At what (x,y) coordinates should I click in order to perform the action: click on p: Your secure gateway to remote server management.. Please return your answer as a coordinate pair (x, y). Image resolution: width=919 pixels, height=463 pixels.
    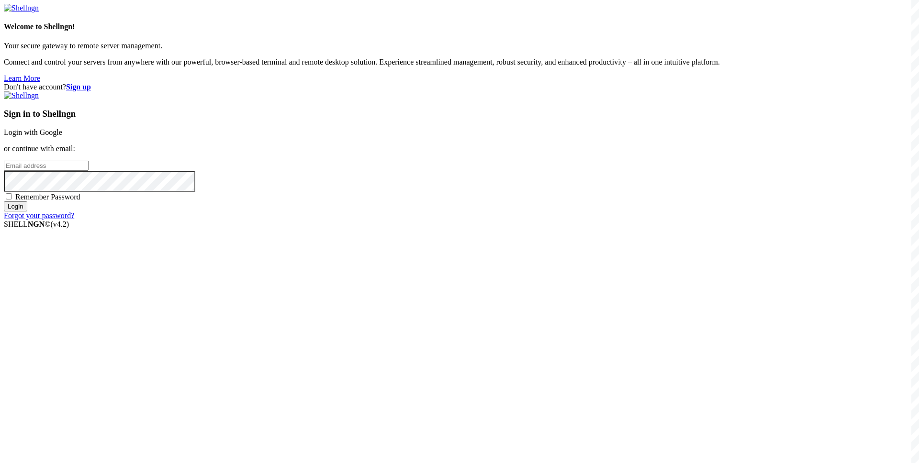
    Looking at the image, I should click on (459, 46).